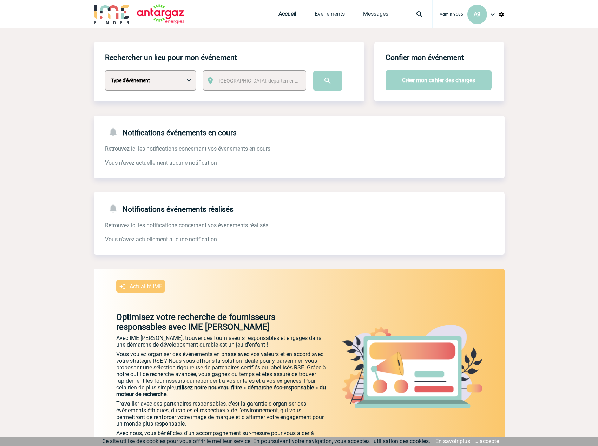 The image size is (598, 446). I want to click on h4: Confier mon événement, so click(425, 58).